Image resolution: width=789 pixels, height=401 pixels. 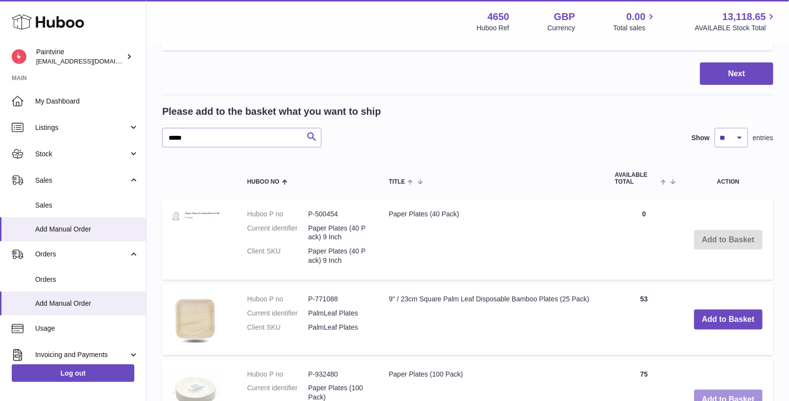 What do you see at coordinates (561, 28) in the screenshot?
I see `div: Currency` at bounding box center [561, 28].